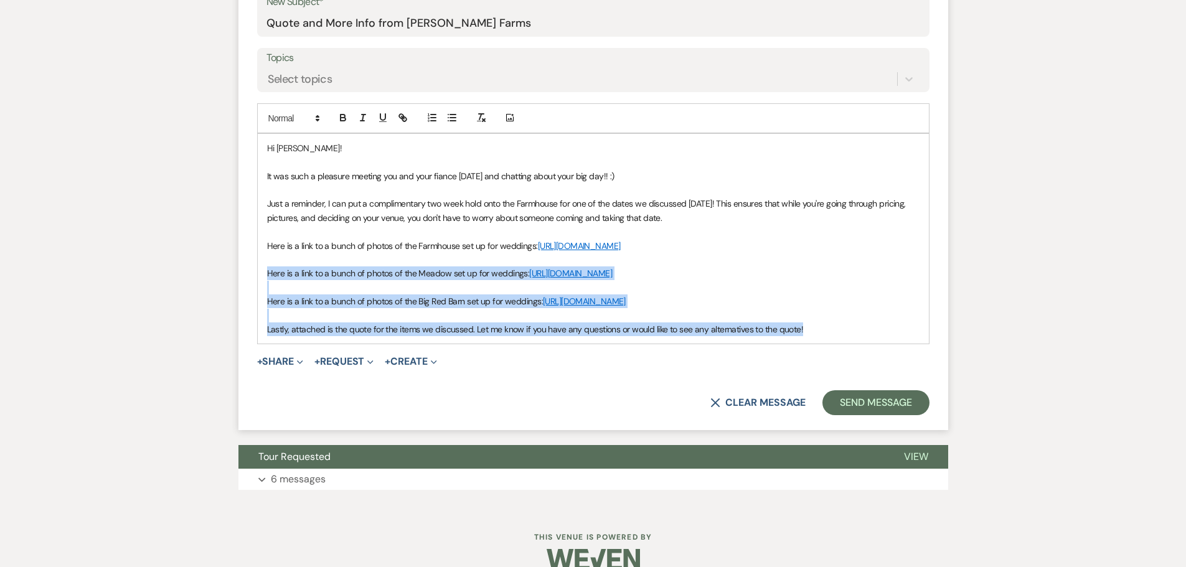  What do you see at coordinates (402, 246) in the screenshot?
I see `span: Here is a link to a bunch of photos of the Farmhouse set up for weddings:` at bounding box center [402, 246].